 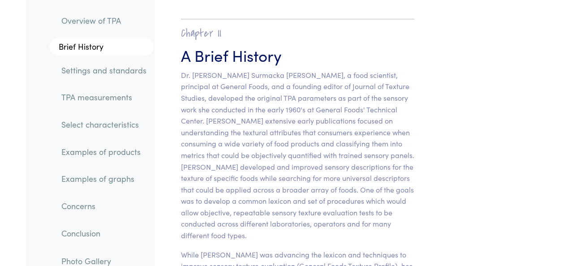 What do you see at coordinates (104, 21) in the screenshot?
I see `a: Overview of TPA` at bounding box center [104, 21].